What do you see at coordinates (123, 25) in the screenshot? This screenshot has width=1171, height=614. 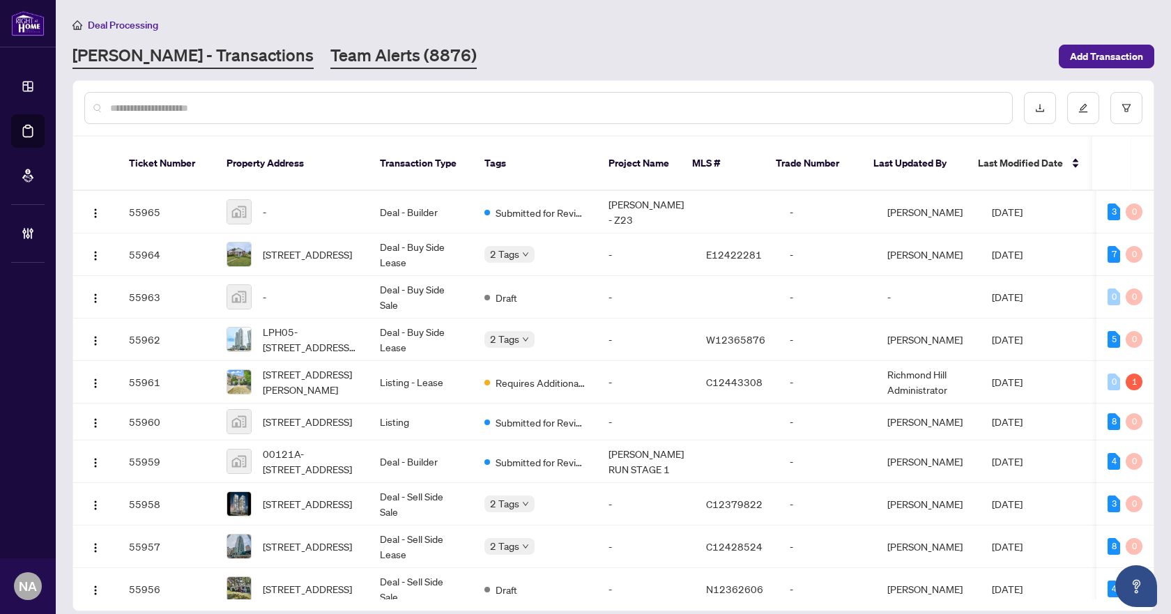 I see `span: Deal Processing` at bounding box center [123, 25].